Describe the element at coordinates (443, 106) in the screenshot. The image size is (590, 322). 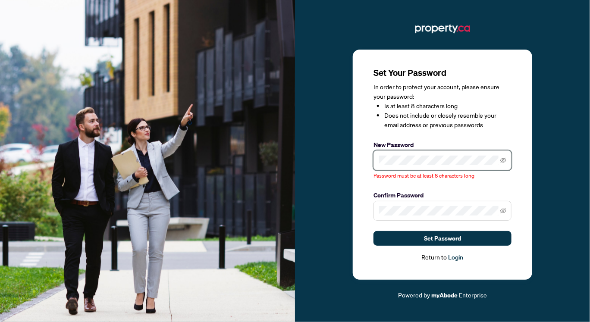
I see `div: In order to protect your account, please ensure your password:` at that location.